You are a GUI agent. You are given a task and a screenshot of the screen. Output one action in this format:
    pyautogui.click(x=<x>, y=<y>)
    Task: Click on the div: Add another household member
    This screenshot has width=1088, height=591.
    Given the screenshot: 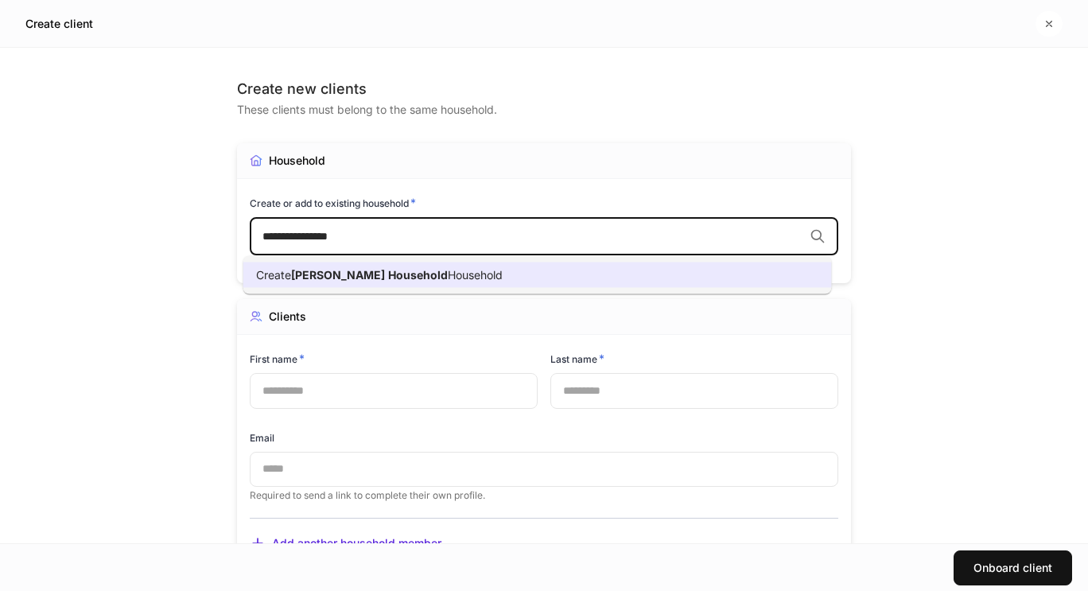 What is the action you would take?
    pyautogui.click(x=345, y=543)
    